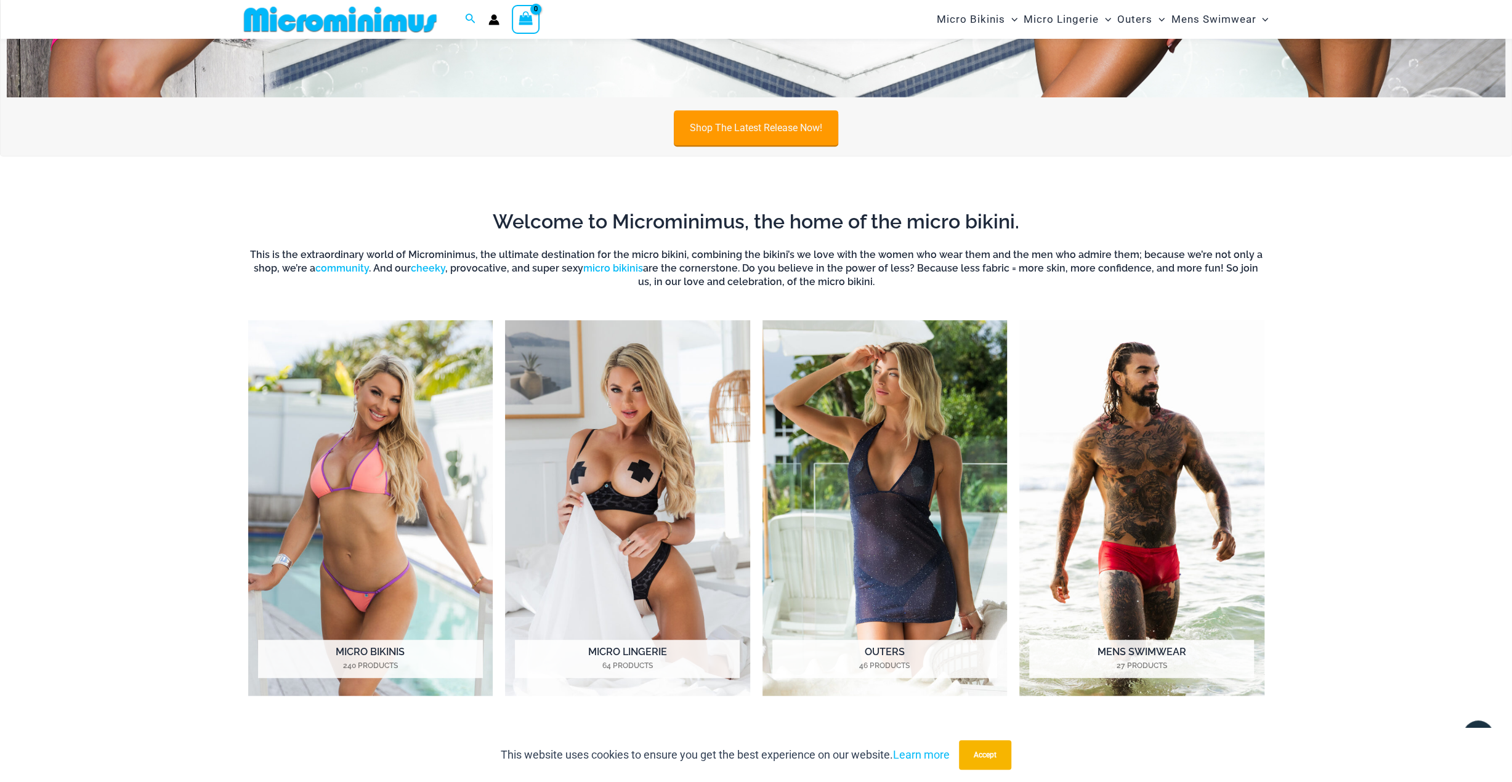  I want to click on a: micro bikinis, so click(613, 268).